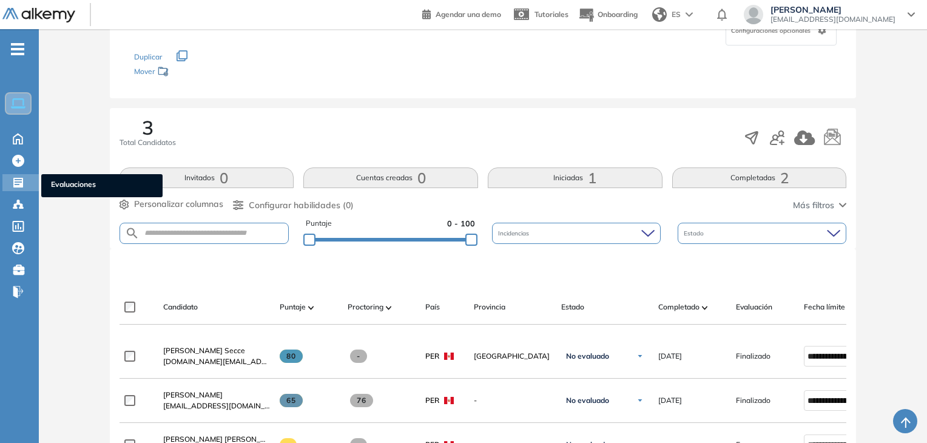 This screenshot has width=927, height=443. What do you see at coordinates (689, 15) in the screenshot?
I see `img: arrow` at bounding box center [689, 15].